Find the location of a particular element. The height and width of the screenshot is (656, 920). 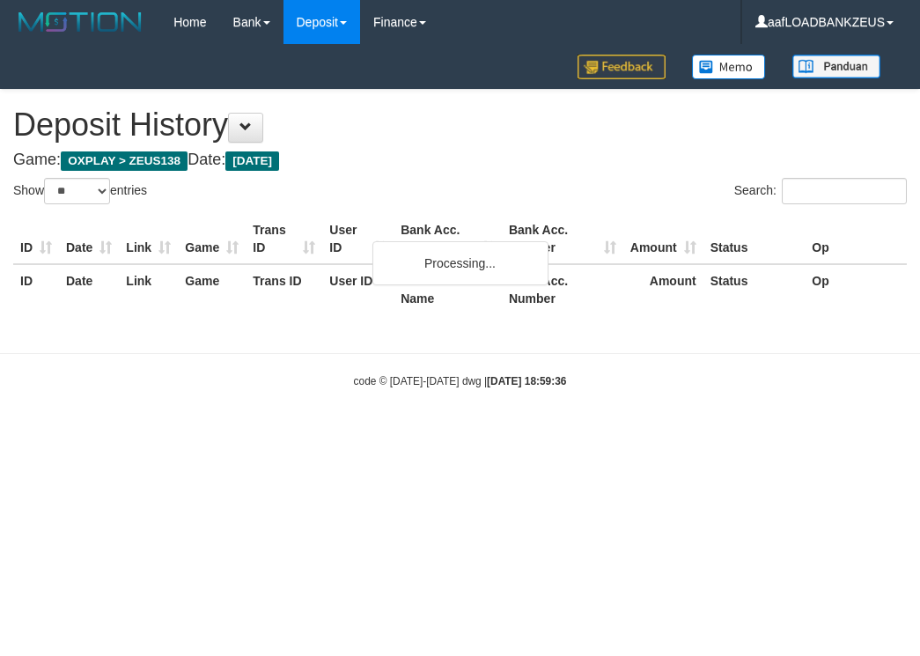

img: panduan.png is located at coordinates (836, 66).